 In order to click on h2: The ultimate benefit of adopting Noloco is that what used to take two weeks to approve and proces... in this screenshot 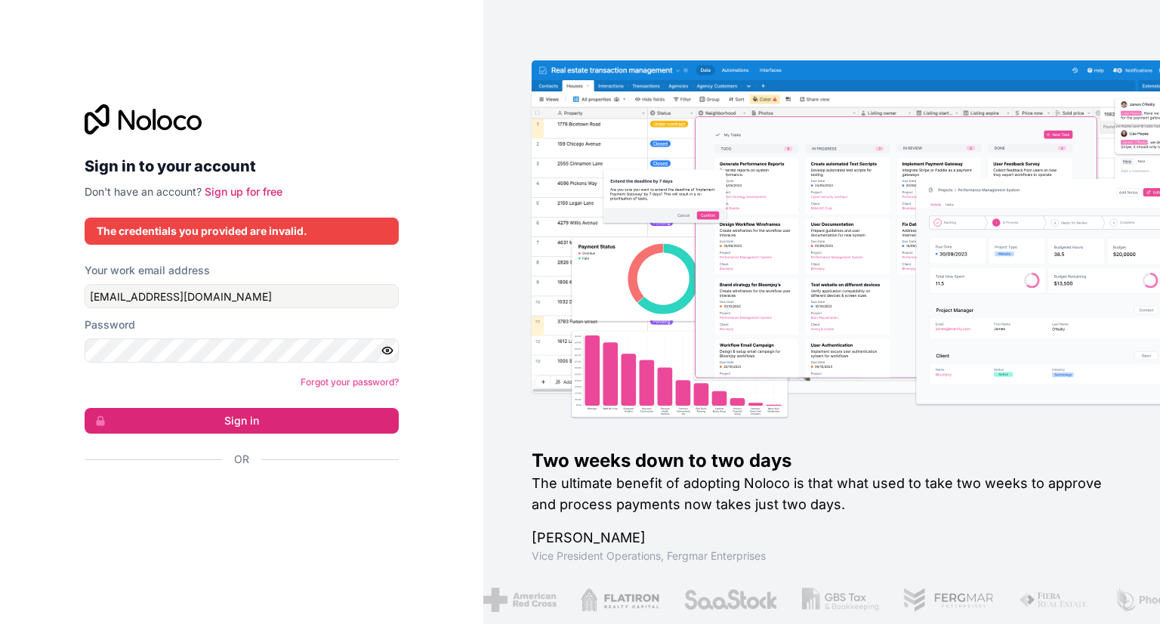, I will do `click(822, 494)`.